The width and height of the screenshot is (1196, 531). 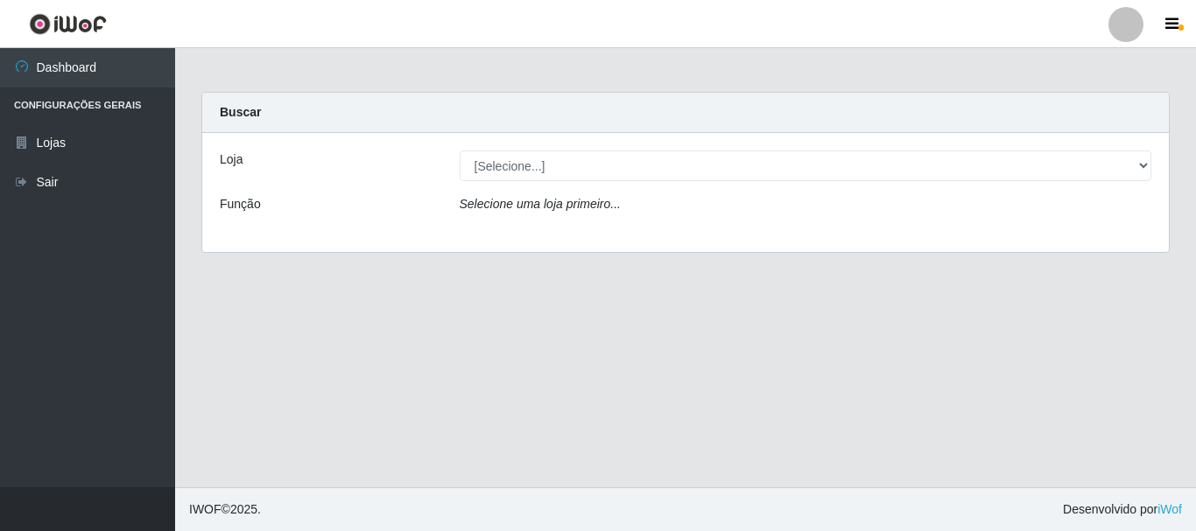 What do you see at coordinates (67, 24) in the screenshot?
I see `img: CoreUI Logo` at bounding box center [67, 24].